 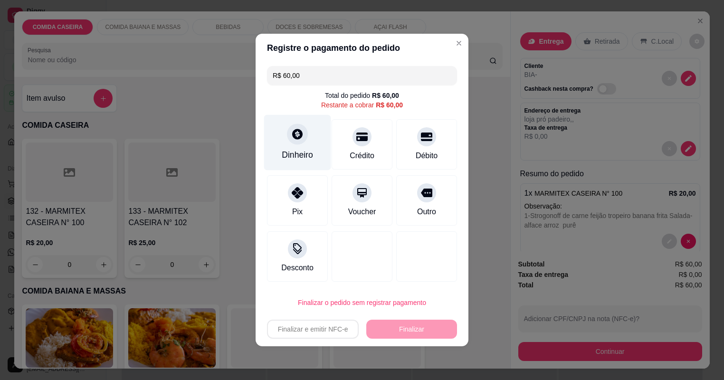 What do you see at coordinates (426, 212) in the screenshot?
I see `div: Outro` at bounding box center [426, 212].